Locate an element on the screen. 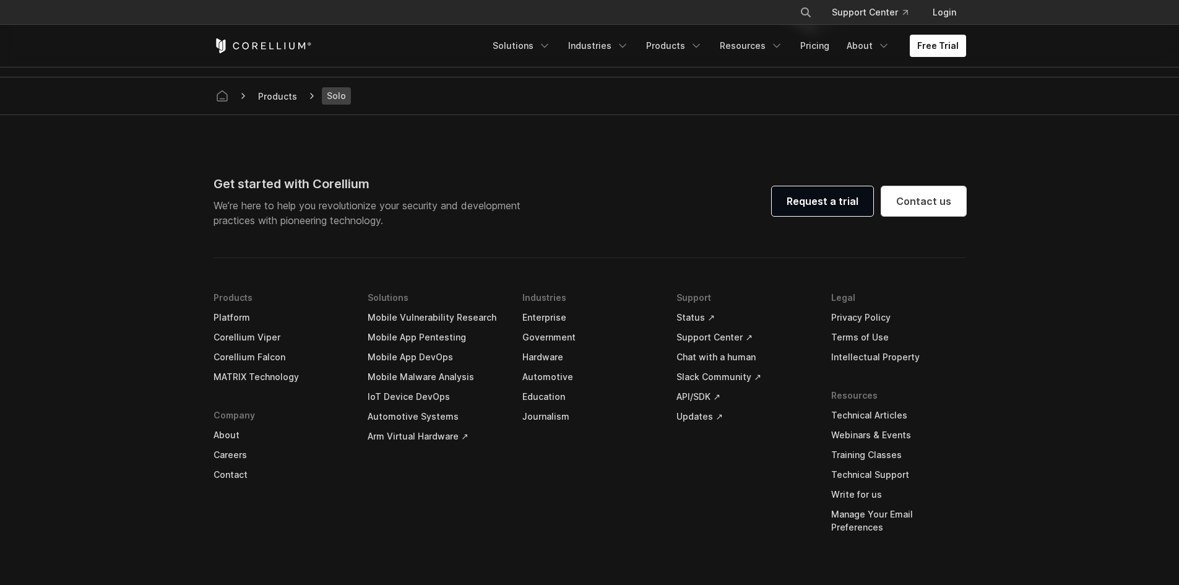 This screenshot has height=585, width=1179. a: Enterprise is located at coordinates (590, 317).